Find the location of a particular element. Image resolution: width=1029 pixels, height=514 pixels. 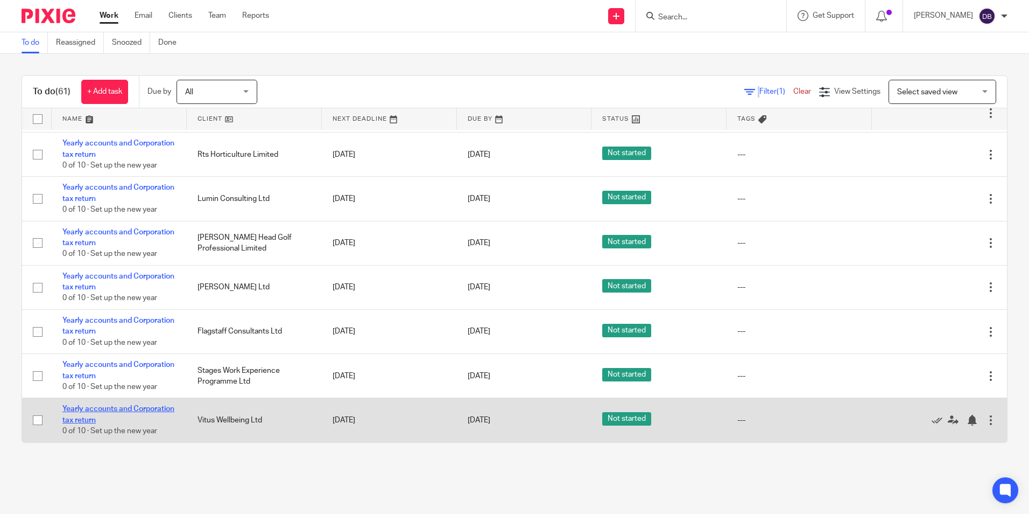

span: Filter is located at coordinates (776, 92).